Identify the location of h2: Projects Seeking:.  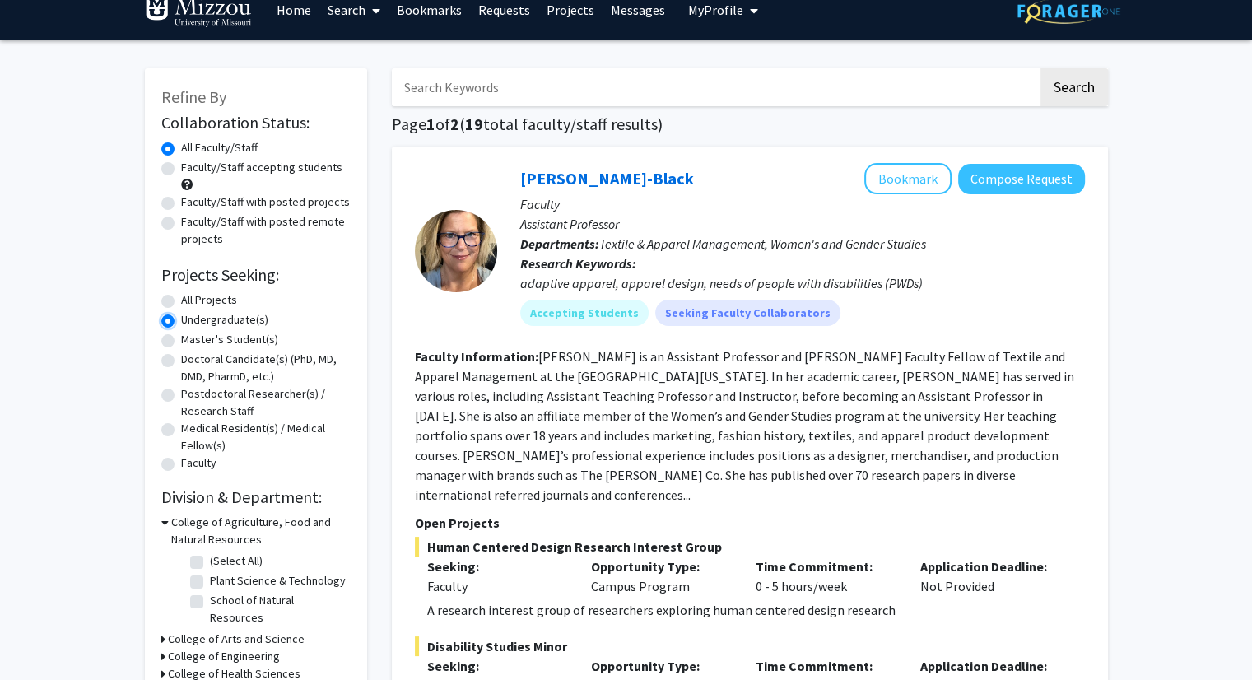
(256, 275).